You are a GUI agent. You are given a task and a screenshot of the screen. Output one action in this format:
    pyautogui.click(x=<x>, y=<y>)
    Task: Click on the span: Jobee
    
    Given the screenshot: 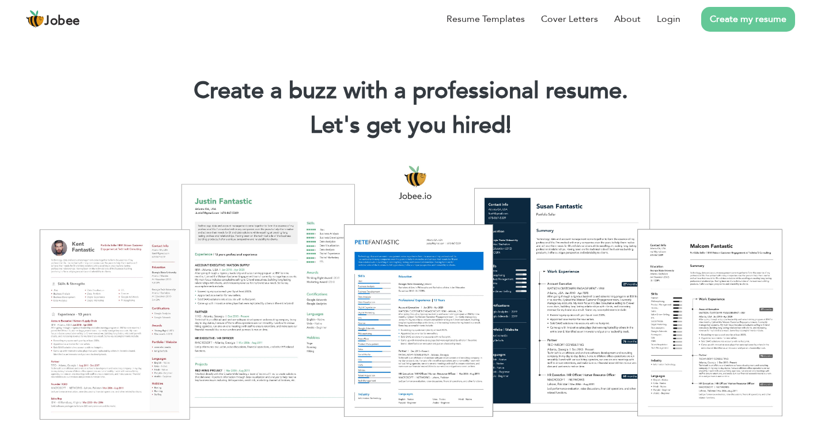 What is the action you would take?
    pyautogui.click(x=62, y=21)
    